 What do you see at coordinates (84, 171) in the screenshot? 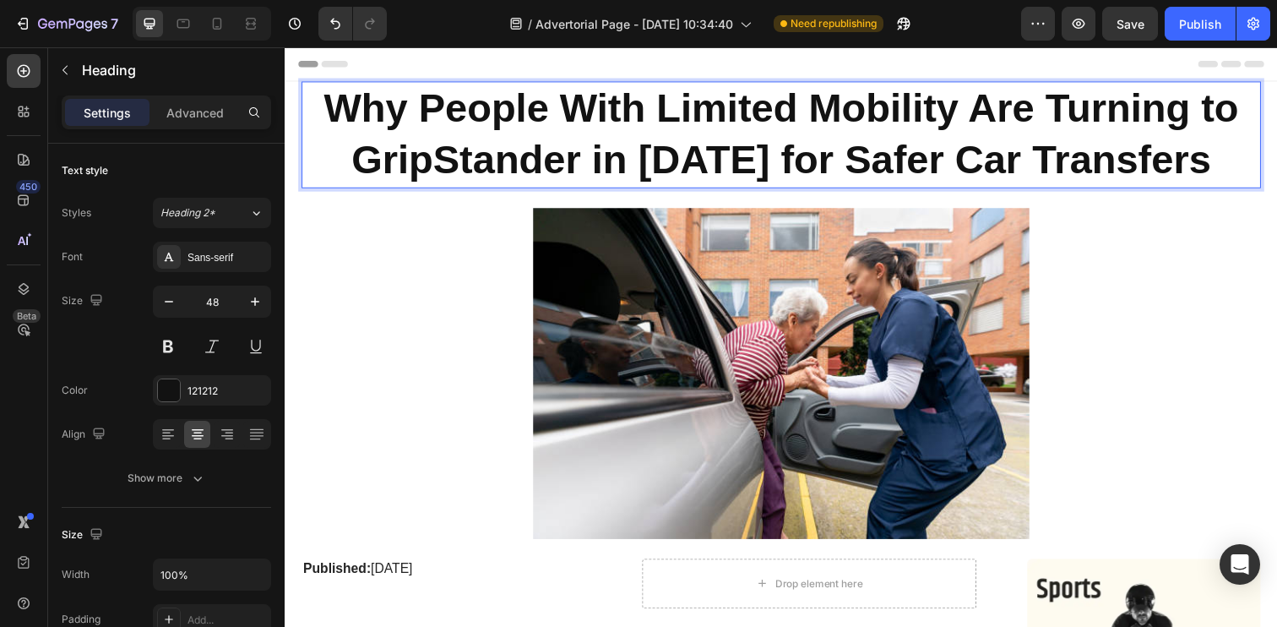
I see `div: Text style` at bounding box center [84, 171].